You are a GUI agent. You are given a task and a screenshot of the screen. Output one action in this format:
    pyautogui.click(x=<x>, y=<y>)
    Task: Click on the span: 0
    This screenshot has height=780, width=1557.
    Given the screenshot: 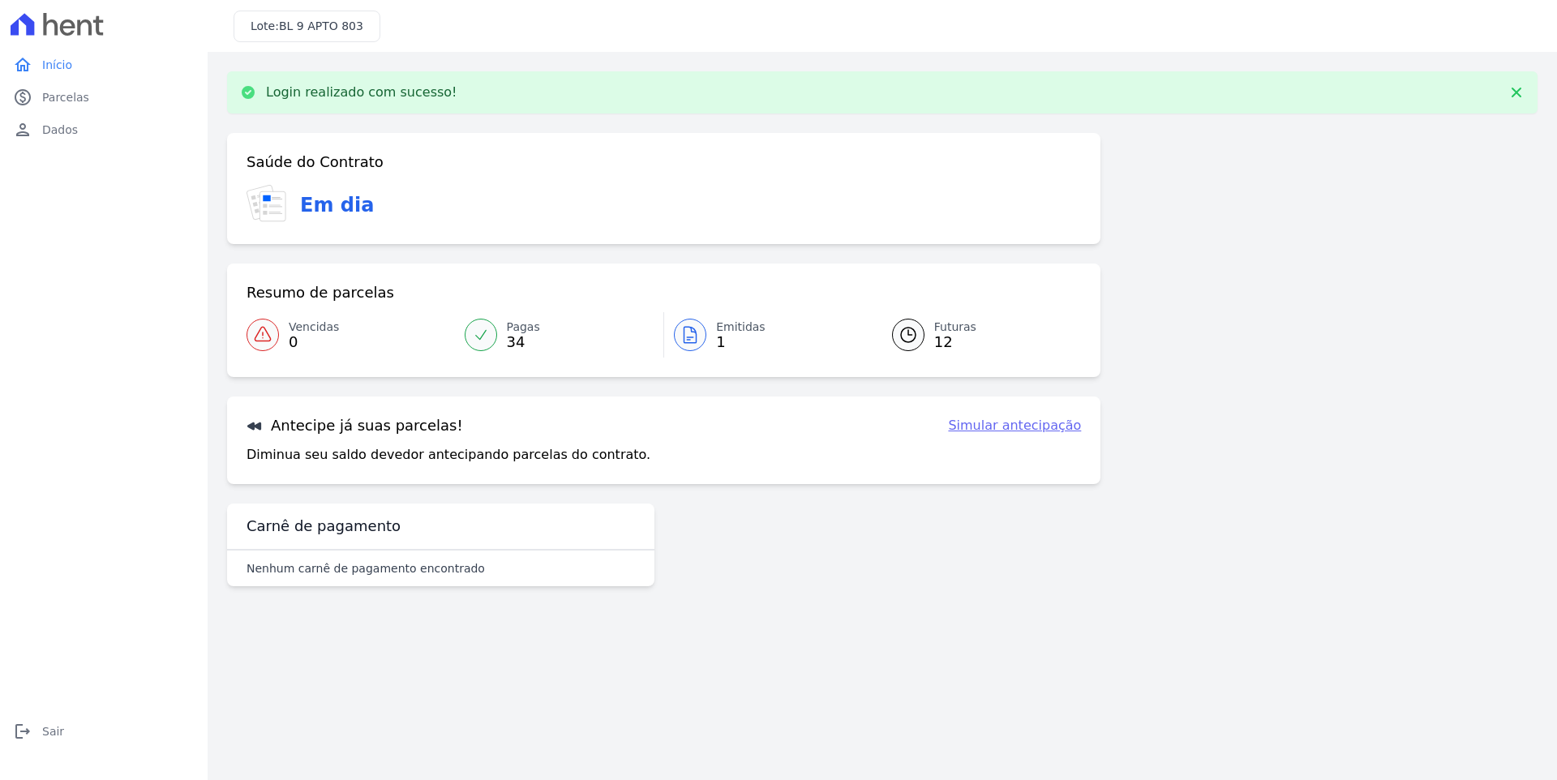 What is the action you would take?
    pyautogui.click(x=314, y=342)
    